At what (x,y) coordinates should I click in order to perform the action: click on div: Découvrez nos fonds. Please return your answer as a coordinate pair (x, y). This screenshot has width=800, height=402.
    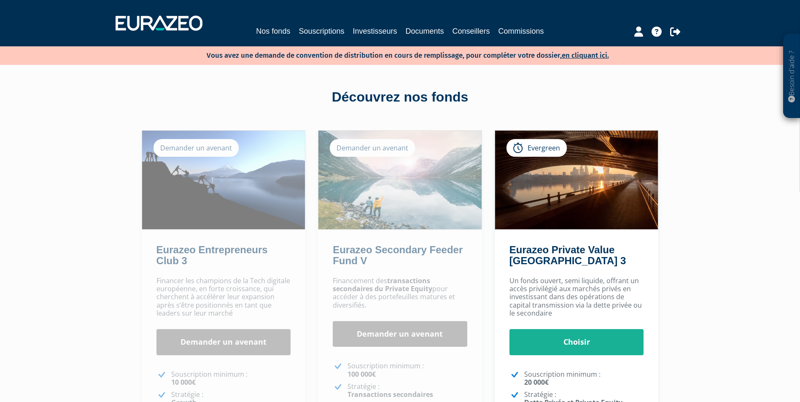
    Looking at the image, I should click on (400, 97).